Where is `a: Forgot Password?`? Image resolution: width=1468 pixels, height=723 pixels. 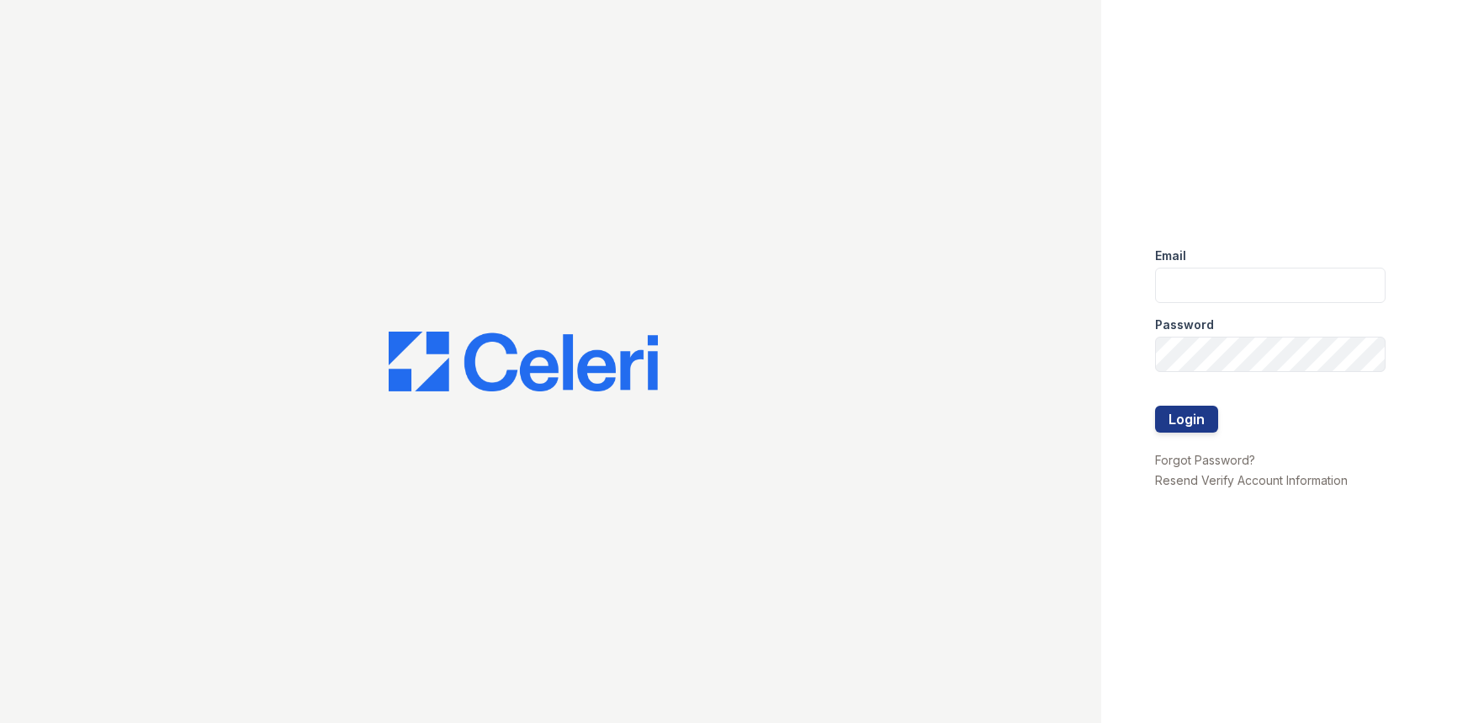 a: Forgot Password? is located at coordinates (1205, 459).